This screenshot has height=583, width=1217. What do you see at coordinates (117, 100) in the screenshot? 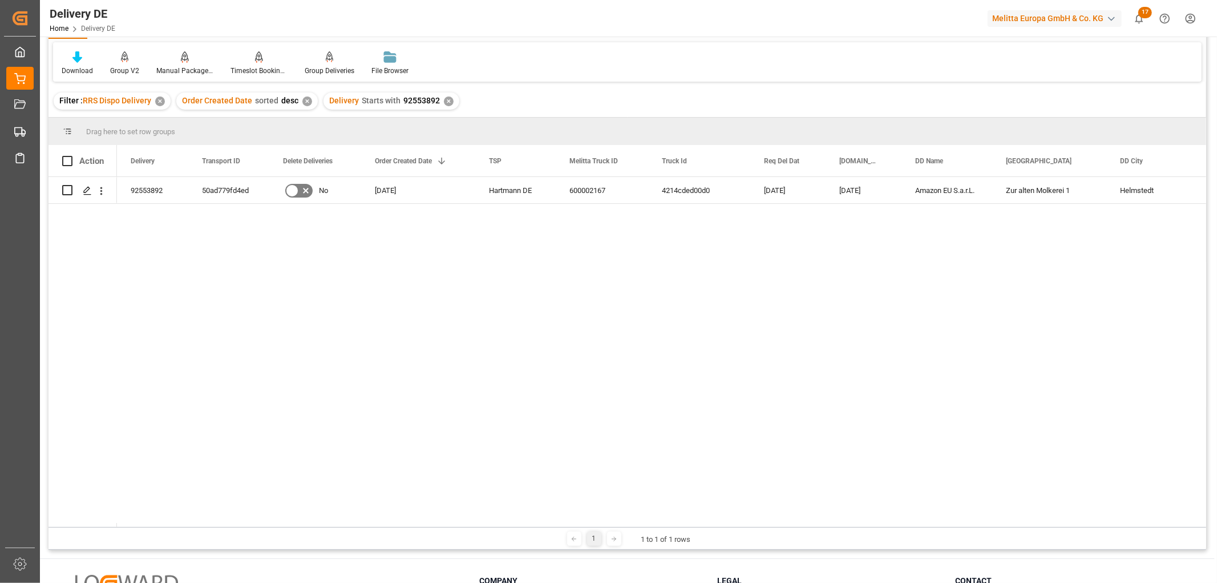
I see `span: RRS Dispo Delivery` at bounding box center [117, 100].